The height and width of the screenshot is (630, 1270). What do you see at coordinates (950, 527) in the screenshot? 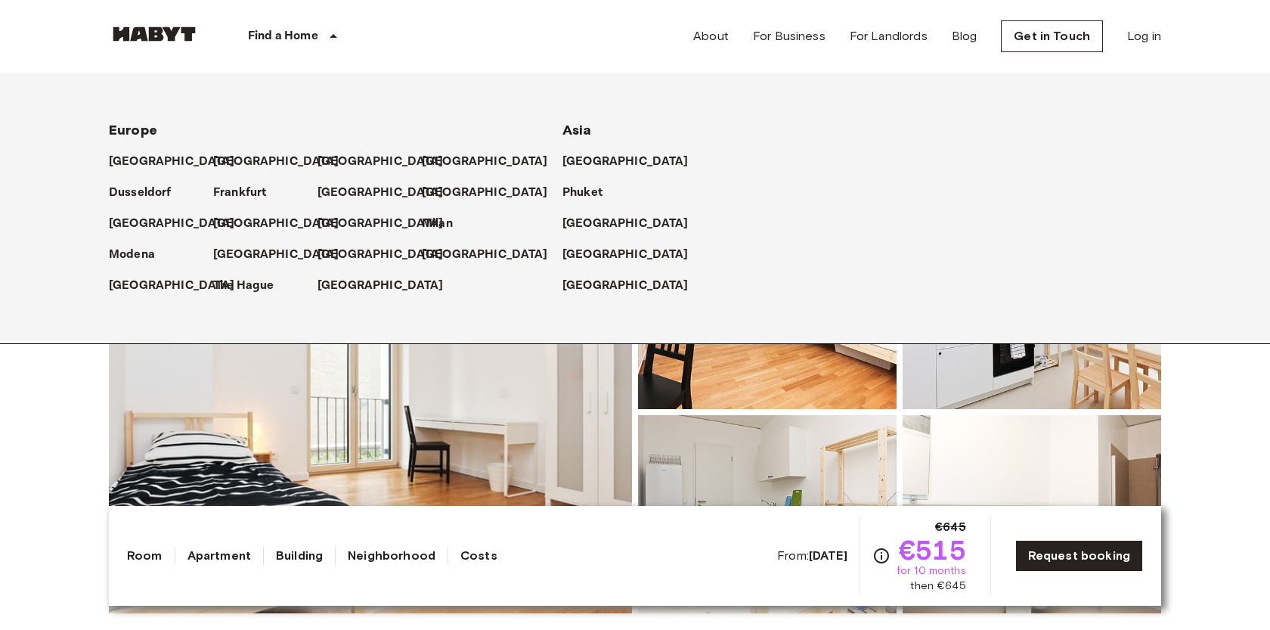
I see `span: €645` at bounding box center [950, 527].